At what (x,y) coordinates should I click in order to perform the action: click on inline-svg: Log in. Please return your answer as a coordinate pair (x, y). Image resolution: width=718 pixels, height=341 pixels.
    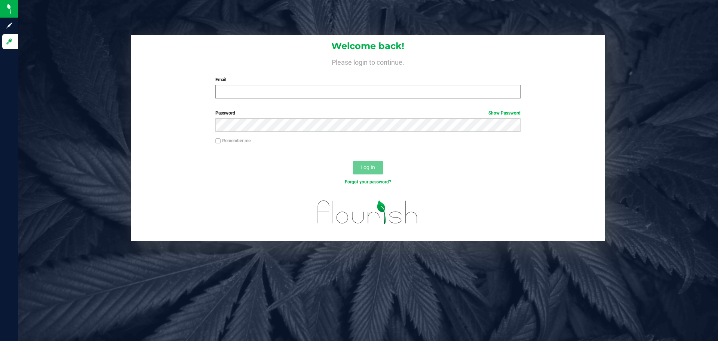
    Looking at the image, I should click on (9, 42).